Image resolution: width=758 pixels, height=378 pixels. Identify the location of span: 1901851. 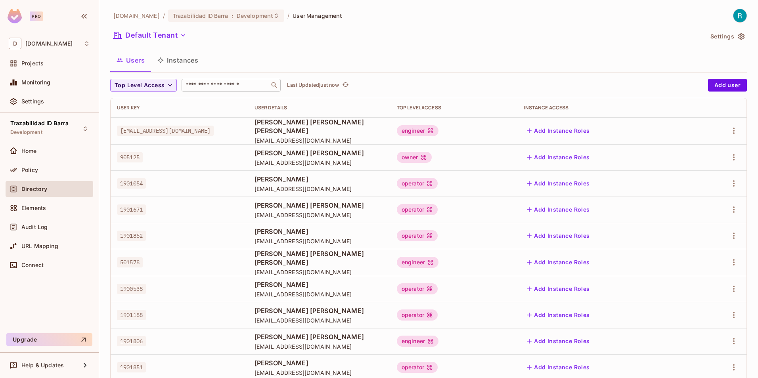
(131, 368).